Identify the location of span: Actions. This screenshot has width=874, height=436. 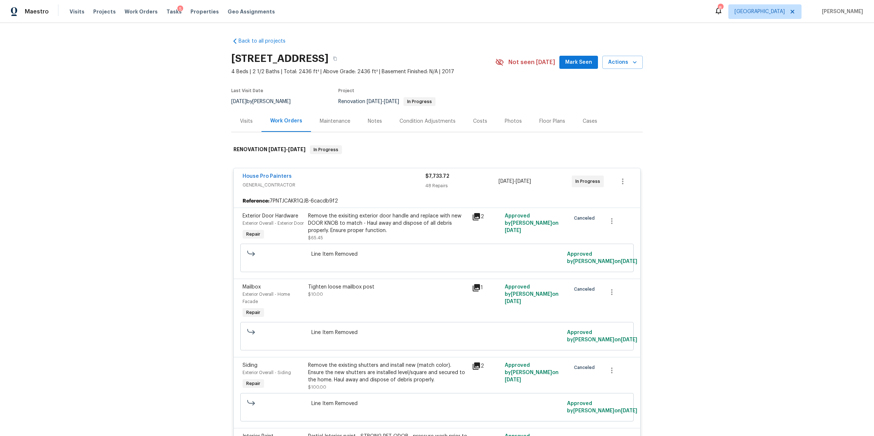
(623, 62).